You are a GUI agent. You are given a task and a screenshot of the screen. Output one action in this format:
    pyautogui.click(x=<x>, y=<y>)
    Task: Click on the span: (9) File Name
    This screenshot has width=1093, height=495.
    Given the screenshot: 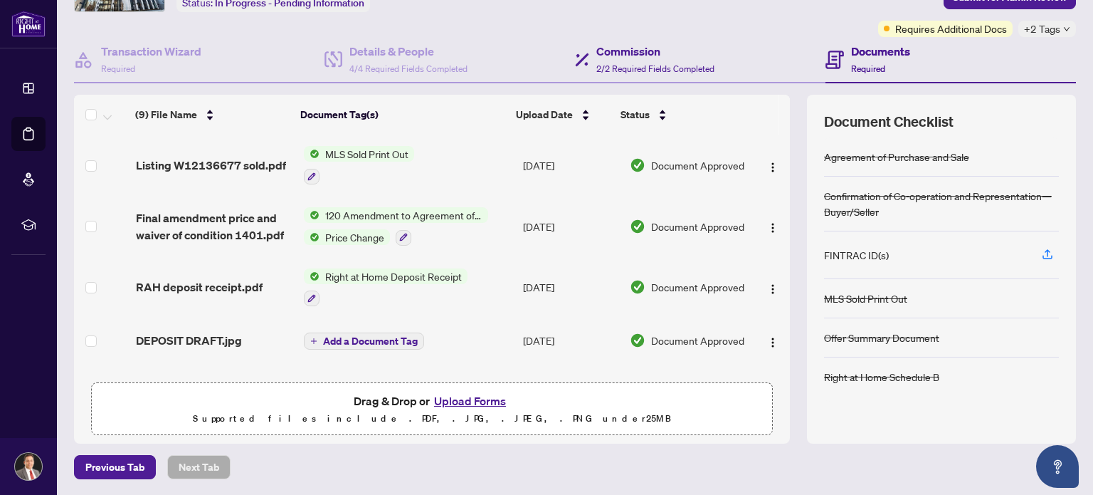 What is the action you would take?
    pyautogui.click(x=166, y=115)
    